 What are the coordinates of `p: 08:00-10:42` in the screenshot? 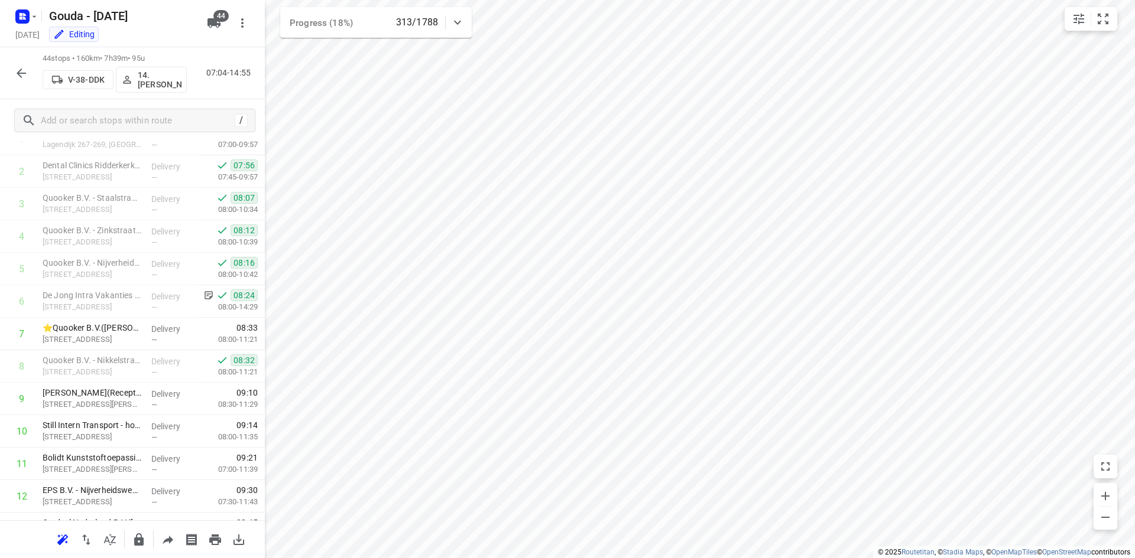 It's located at (228, 275).